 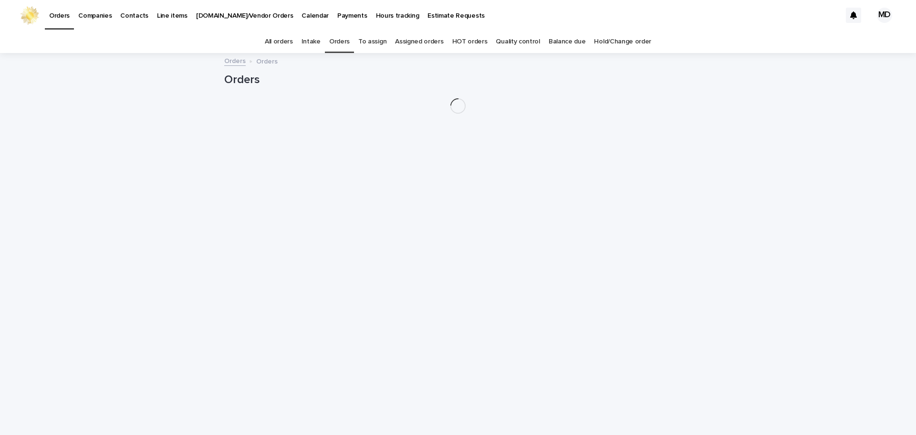 What do you see at coordinates (622, 41) in the screenshot?
I see `a: Hold/Change order` at bounding box center [622, 41].